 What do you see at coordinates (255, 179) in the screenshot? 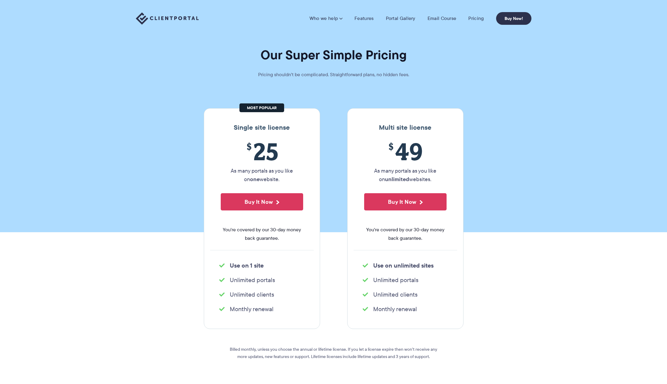
I see `strong: one` at bounding box center [255, 179].